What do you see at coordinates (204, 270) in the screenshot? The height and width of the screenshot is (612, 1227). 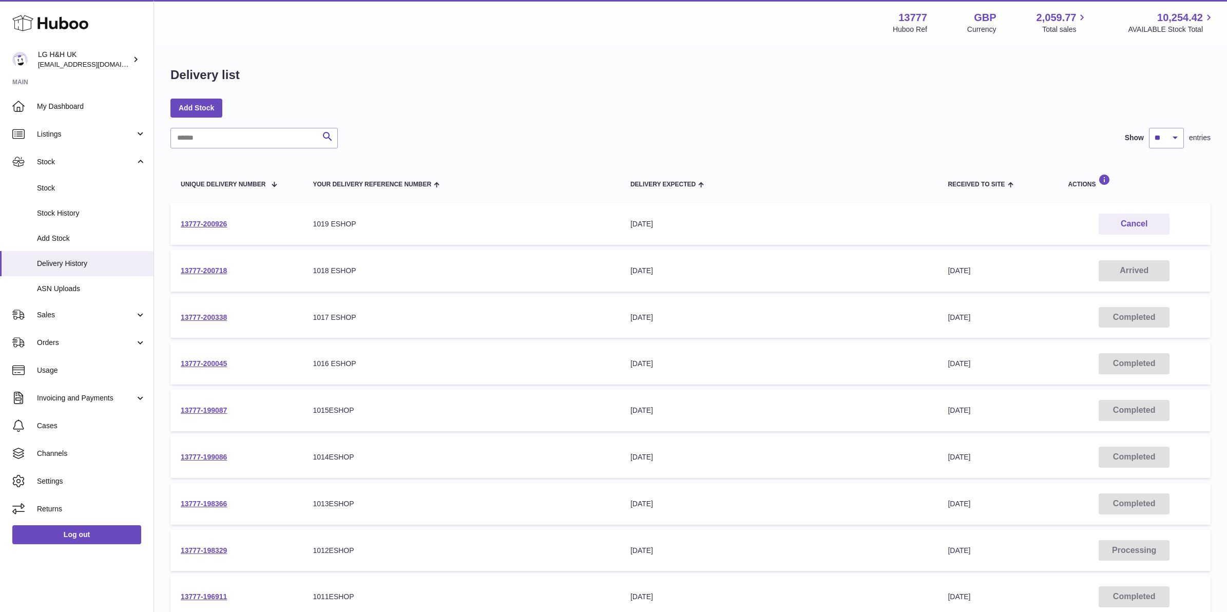 I see `a: 13777-200718` at bounding box center [204, 270].